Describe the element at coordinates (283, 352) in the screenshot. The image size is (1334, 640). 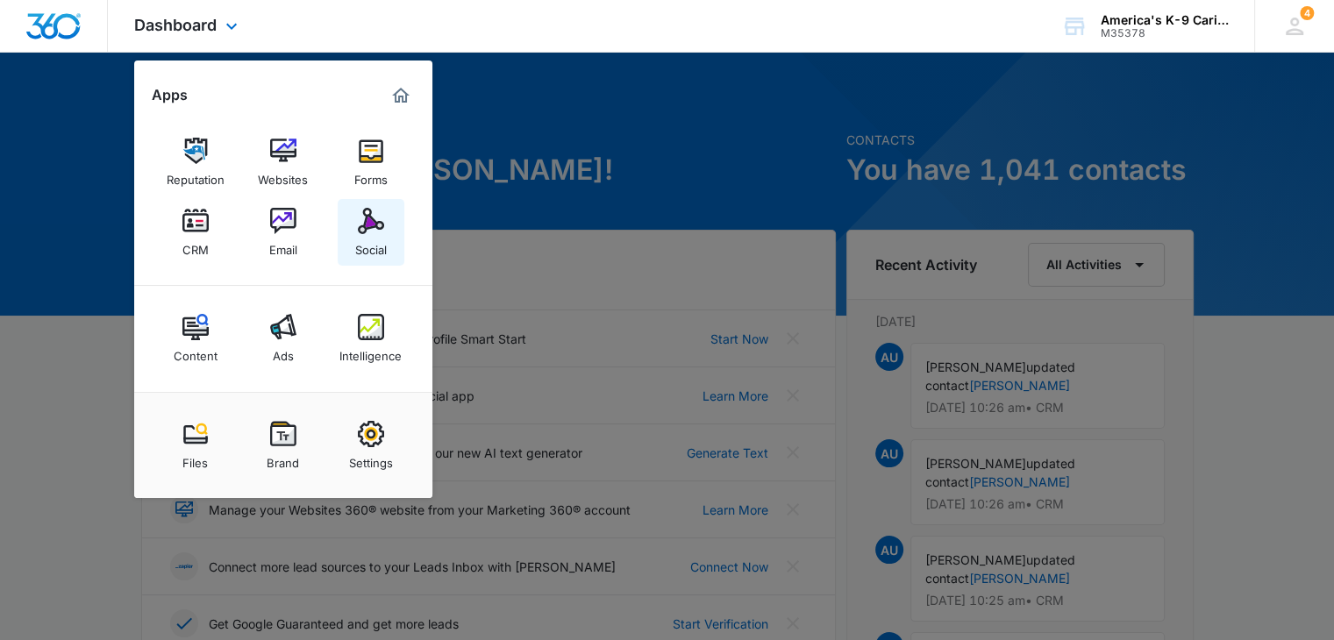
I see `div: Ads` at that location.